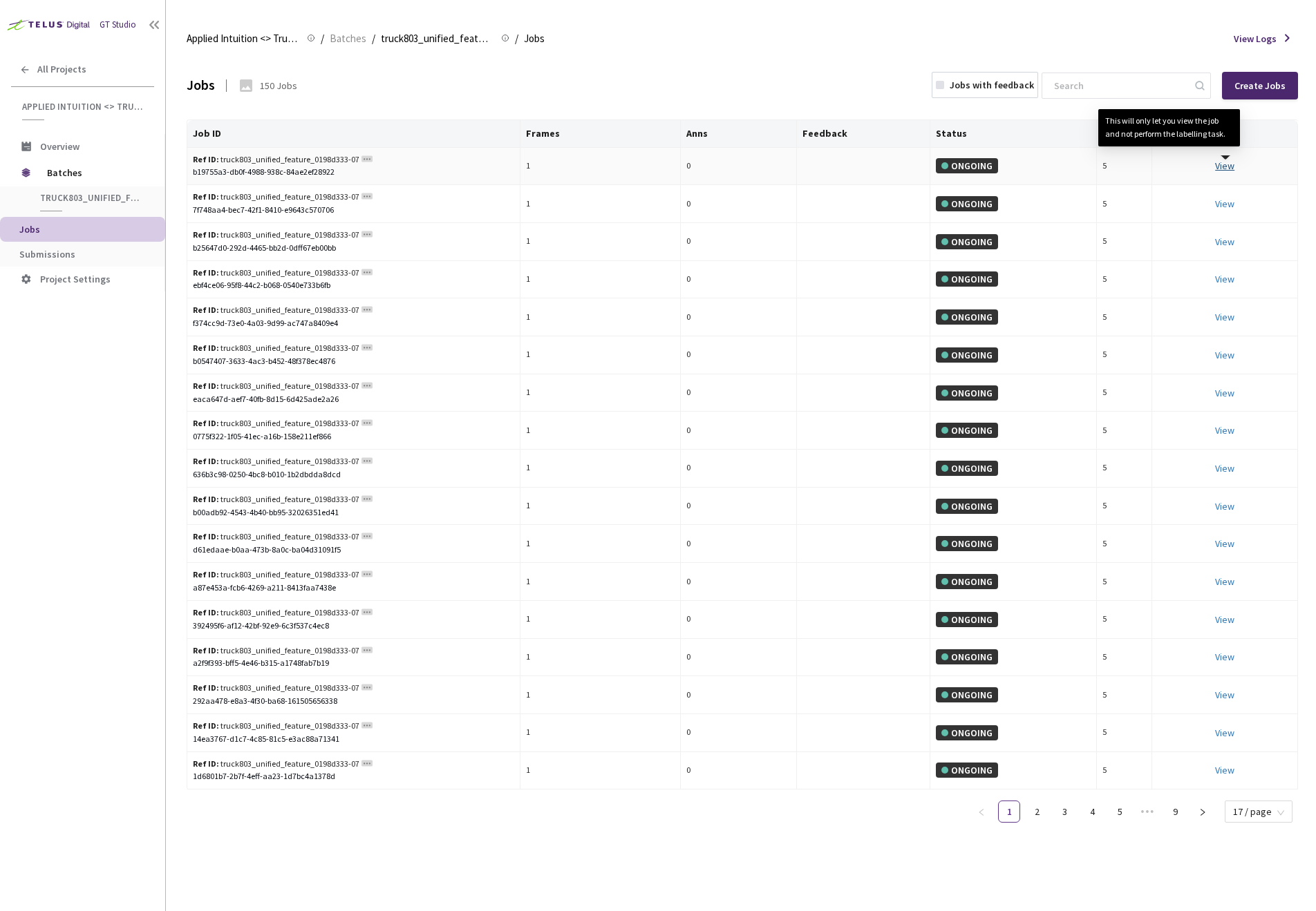 The width and height of the screenshot is (1316, 911). What do you see at coordinates (1119, 812) in the screenshot?
I see `li: 5` at bounding box center [1119, 812].